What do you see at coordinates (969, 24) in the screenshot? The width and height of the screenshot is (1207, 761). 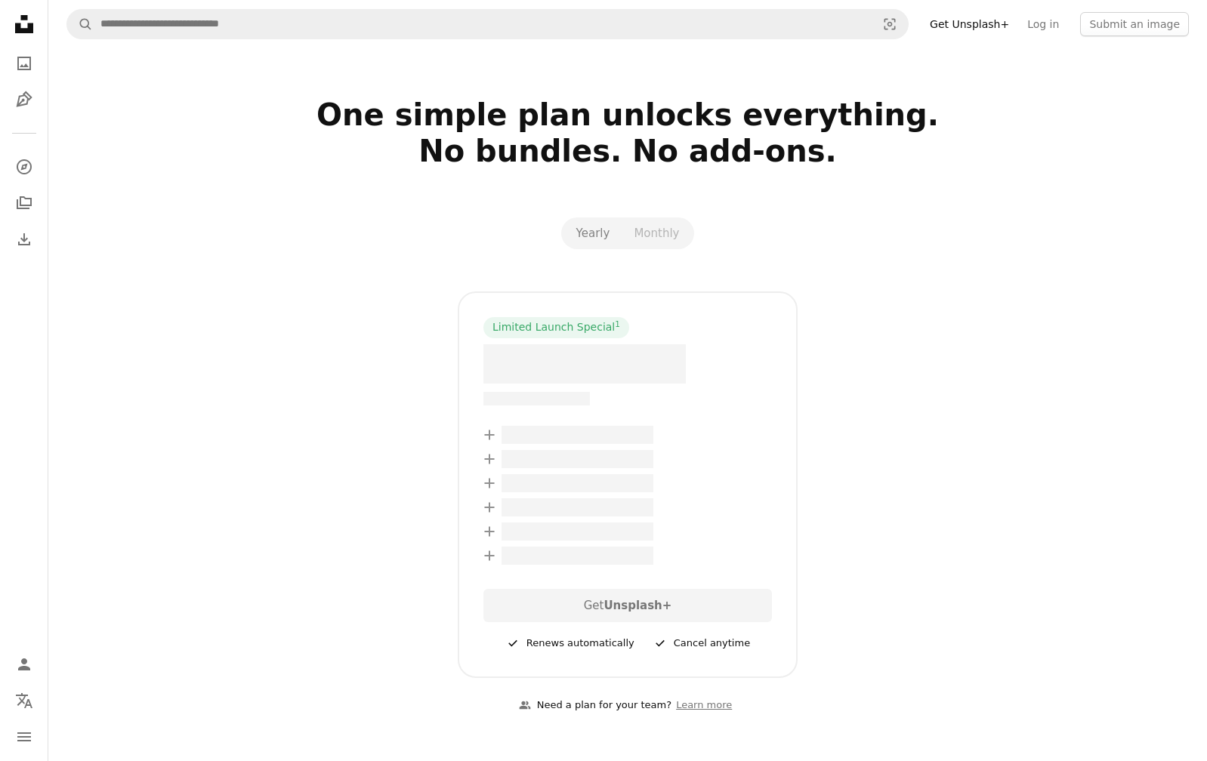 I see `a: Get Unsplash+` at bounding box center [969, 24].